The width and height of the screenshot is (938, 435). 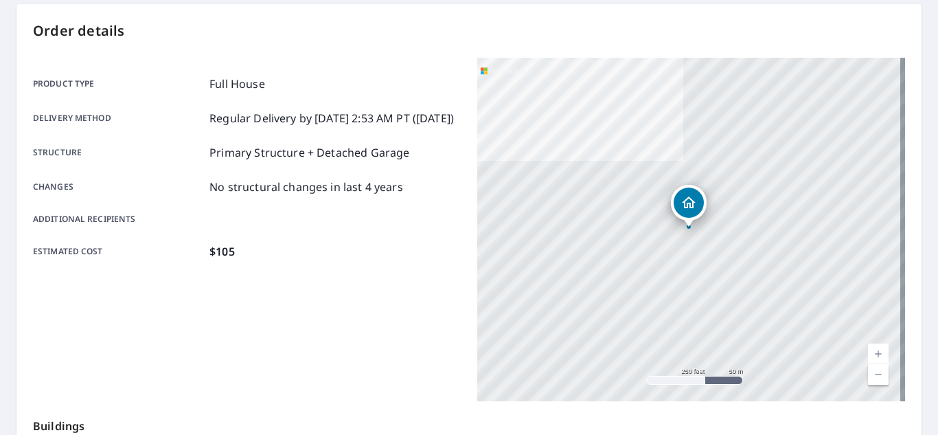 What do you see at coordinates (118, 251) in the screenshot?
I see `p: Estimated cost` at bounding box center [118, 251].